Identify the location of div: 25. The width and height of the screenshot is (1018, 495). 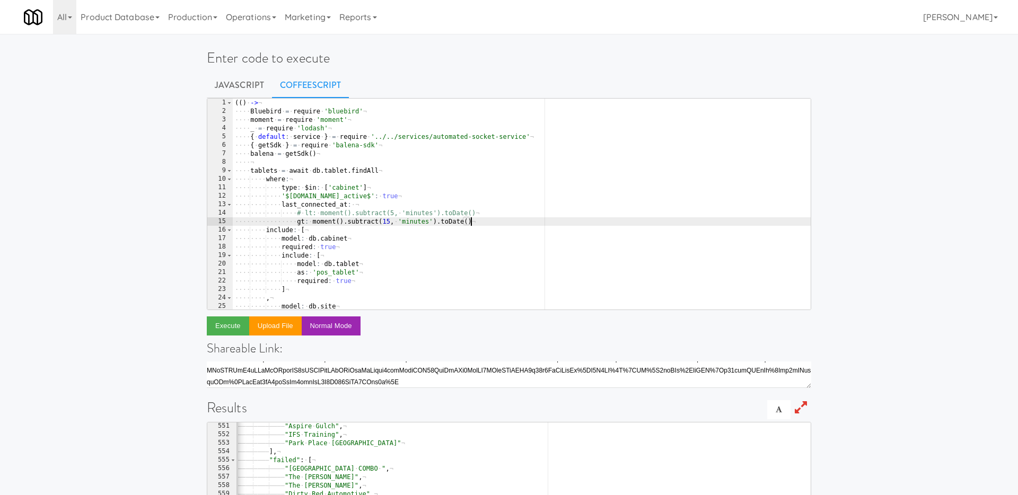
(220, 307).